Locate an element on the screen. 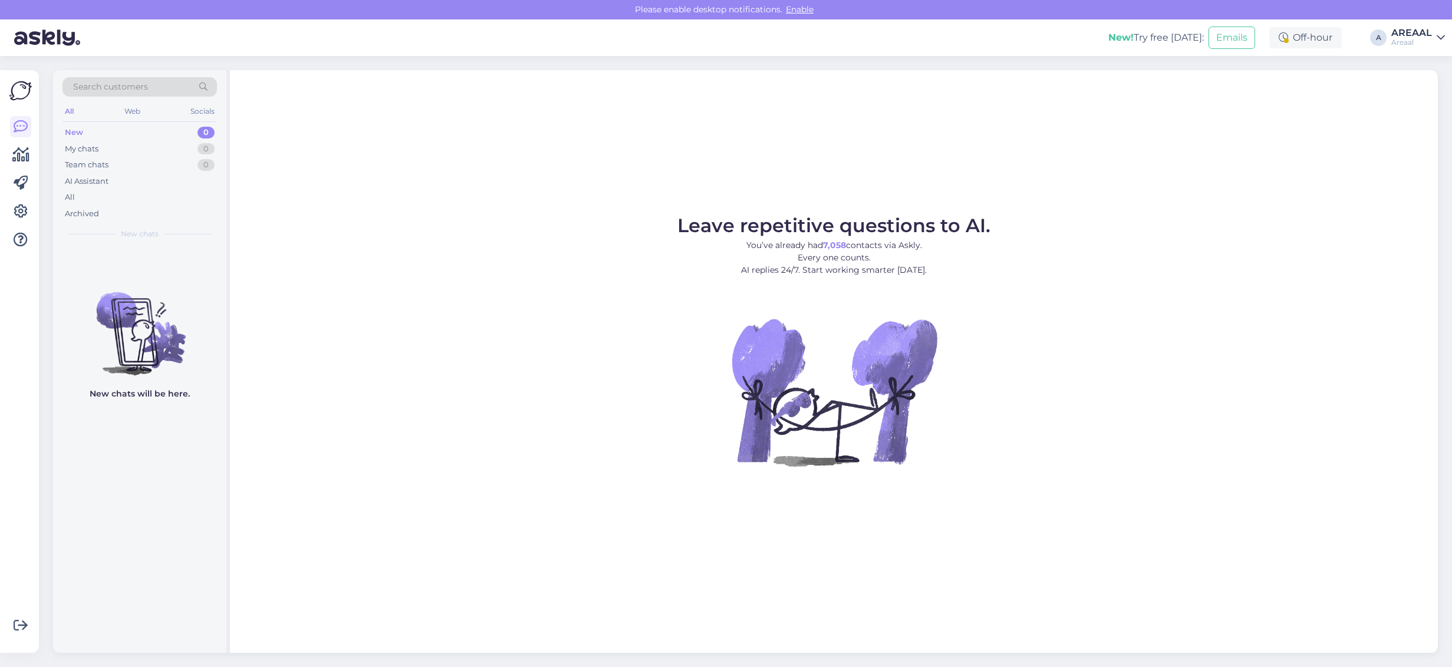  div: Archived is located at coordinates (82, 214).